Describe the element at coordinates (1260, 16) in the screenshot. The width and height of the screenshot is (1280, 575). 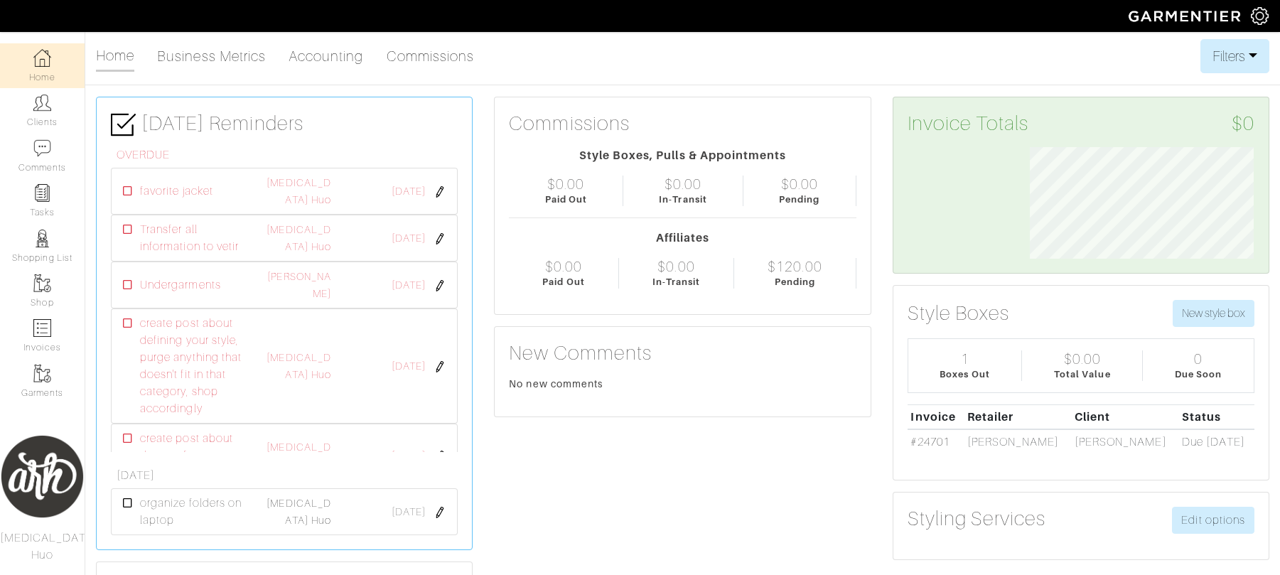
I see `img: gear-icon-white-bd11855cb880d31180b6d7d6211b90ccbf57a29d726f0c71d8c61bd08dd39cc2.png` at that location.